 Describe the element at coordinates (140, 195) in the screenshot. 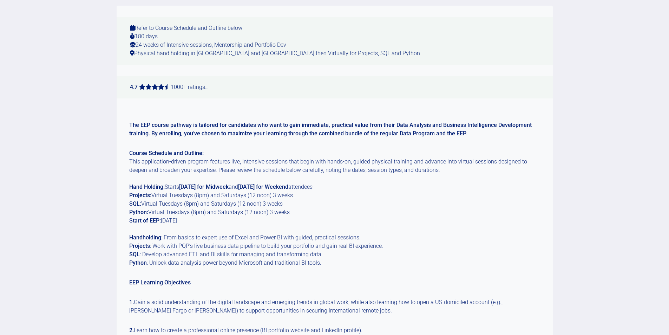

I see `strong: Projects:` at that location.